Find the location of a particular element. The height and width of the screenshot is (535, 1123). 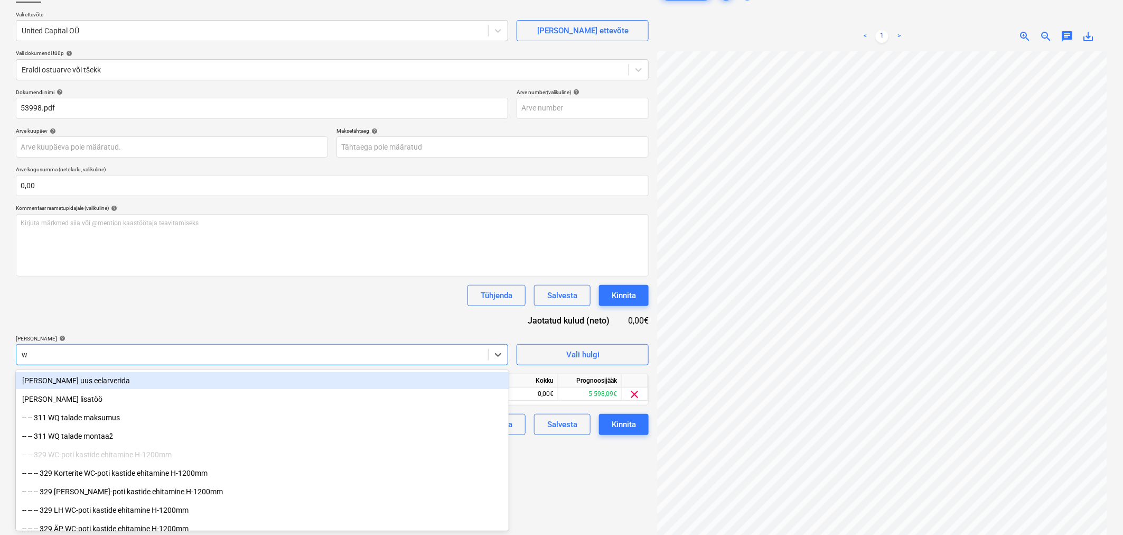

div: -- -- -- 329 LH WC-poti kastide ehitamine H-1200mm is located at coordinates (262, 510).